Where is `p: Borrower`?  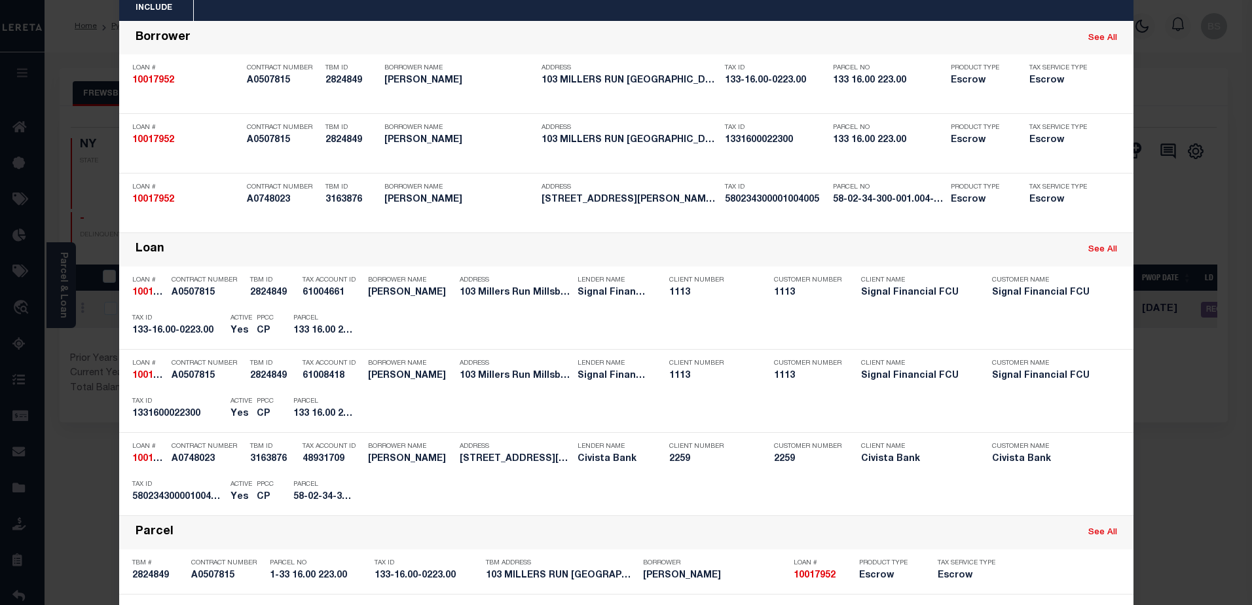 p: Borrower is located at coordinates (715, 563).